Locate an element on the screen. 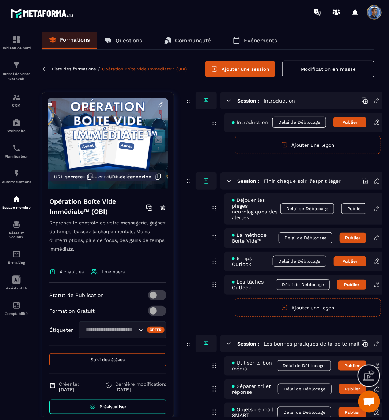 The height and width of the screenshot is (420, 389). img: scheduler is located at coordinates (16, 148).